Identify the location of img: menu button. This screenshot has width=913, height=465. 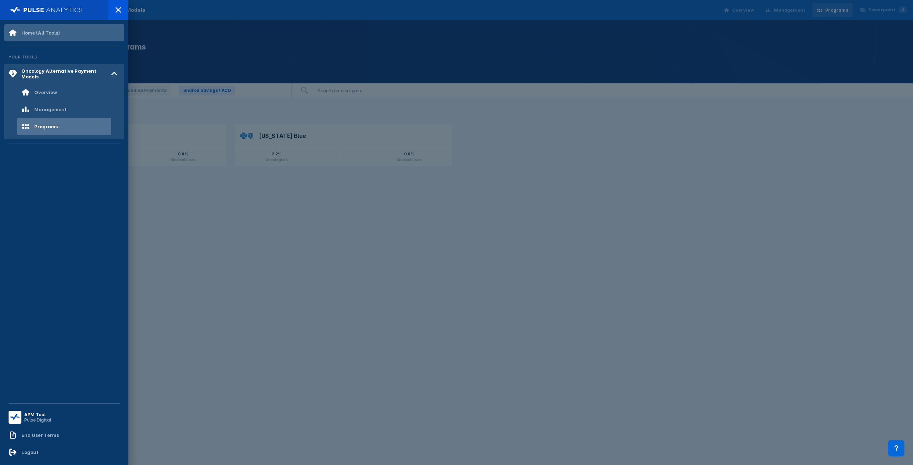
(15, 418).